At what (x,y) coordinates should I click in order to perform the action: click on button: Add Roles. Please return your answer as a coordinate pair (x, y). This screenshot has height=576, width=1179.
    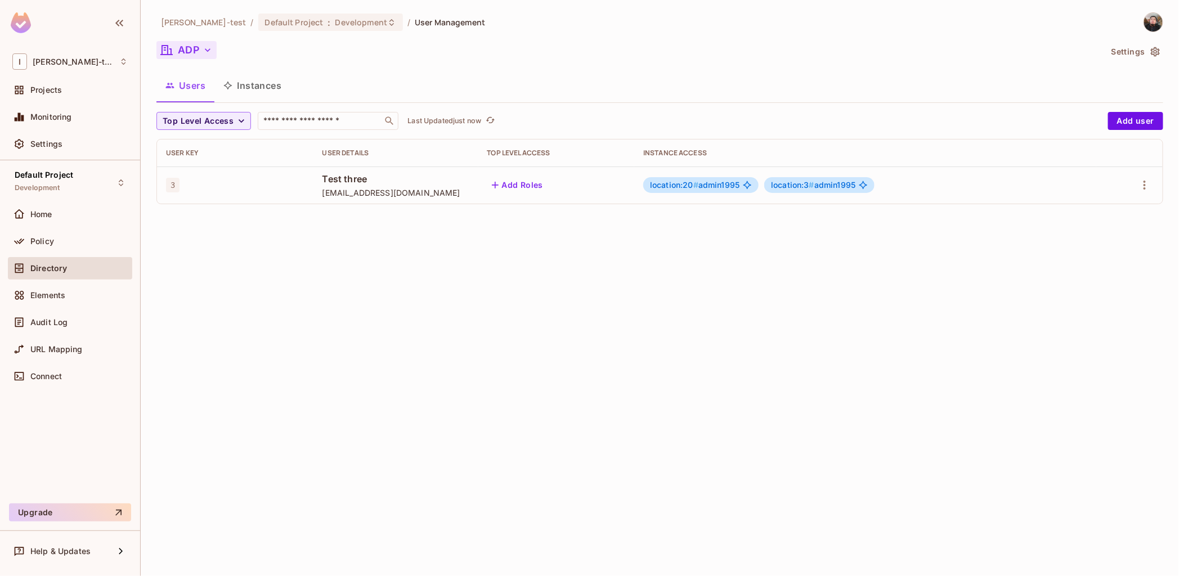
    Looking at the image, I should click on (518, 185).